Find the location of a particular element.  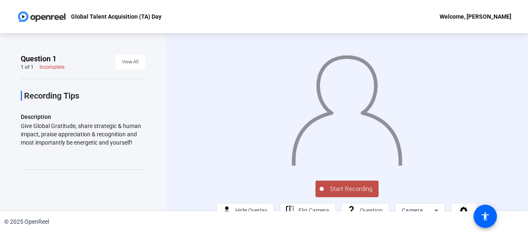

span: Camera is located at coordinates (413, 211).